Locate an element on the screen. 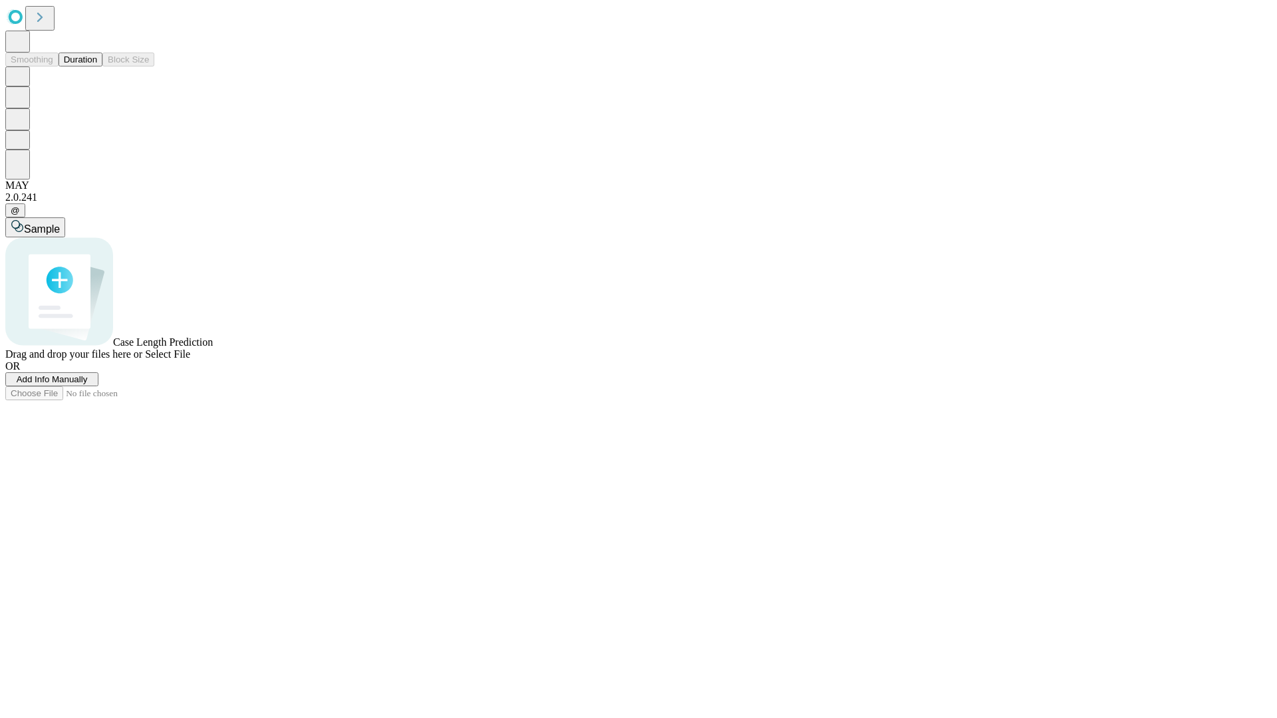 Image resolution: width=1277 pixels, height=718 pixels. button: Smoothing is located at coordinates (32, 59).